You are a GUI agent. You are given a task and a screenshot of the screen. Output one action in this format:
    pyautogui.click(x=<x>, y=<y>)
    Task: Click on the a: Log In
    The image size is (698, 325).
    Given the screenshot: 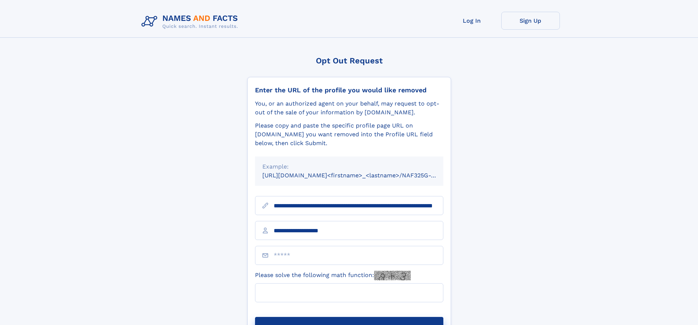 What is the action you would take?
    pyautogui.click(x=472, y=21)
    